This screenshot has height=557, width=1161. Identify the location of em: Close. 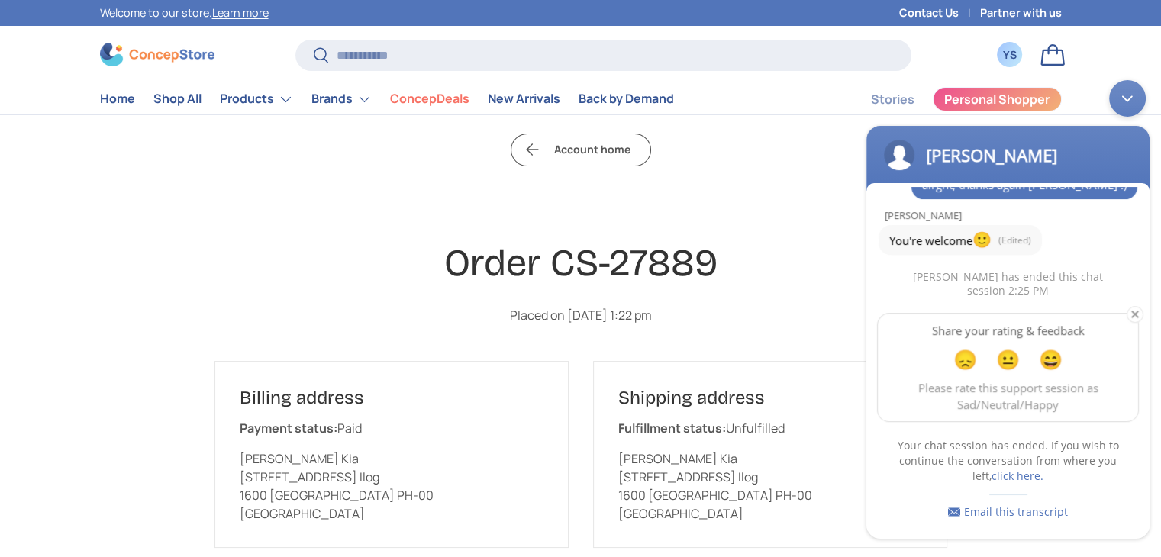
(276, 242).